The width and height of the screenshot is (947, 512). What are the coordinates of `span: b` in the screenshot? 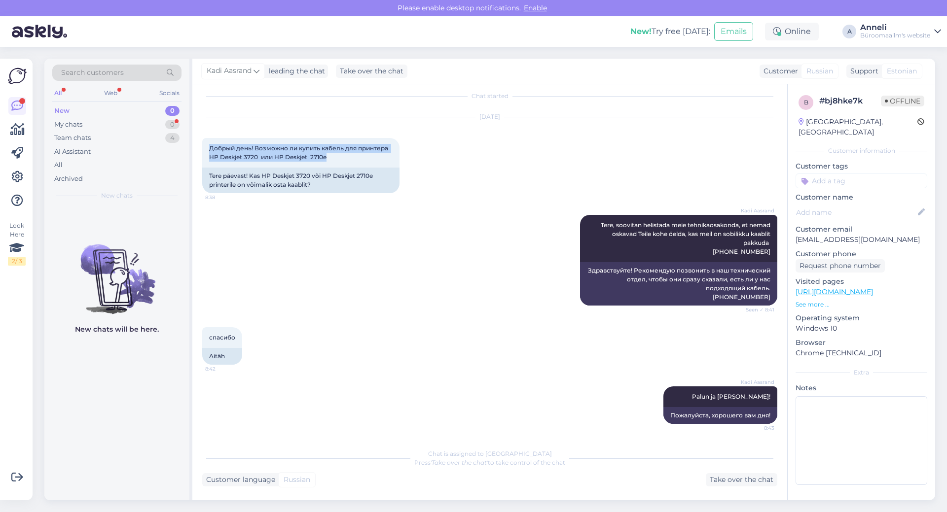 It's located at (806, 102).